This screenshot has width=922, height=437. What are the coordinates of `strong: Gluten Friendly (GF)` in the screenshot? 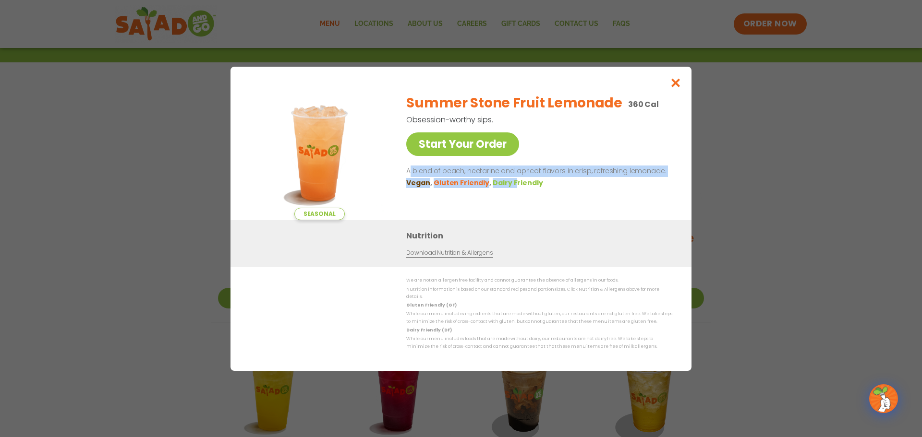 It's located at (431, 305).